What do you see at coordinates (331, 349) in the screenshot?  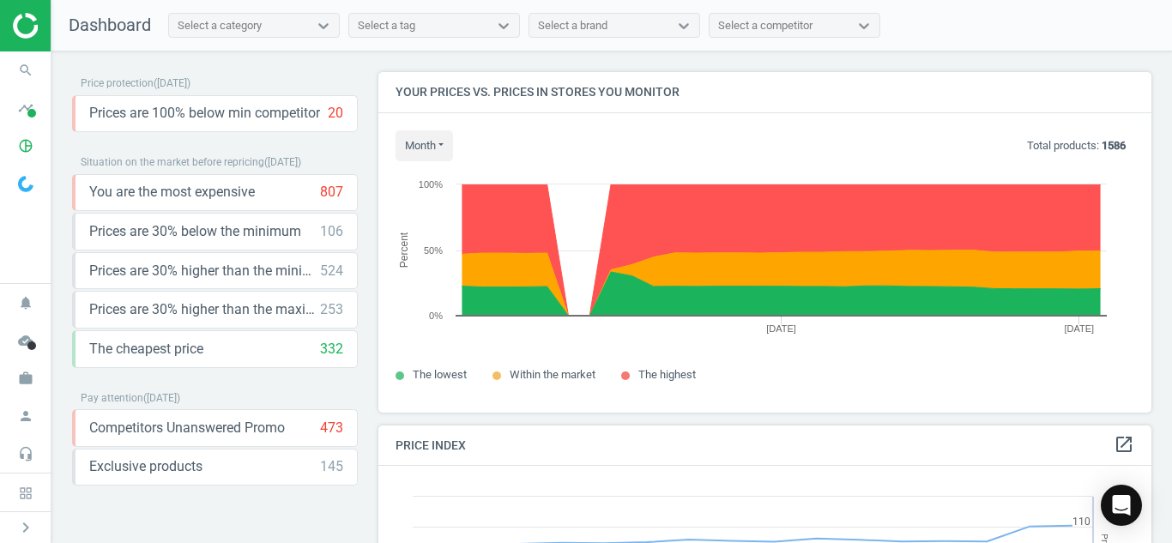 I see `div: 332` at bounding box center [331, 349].